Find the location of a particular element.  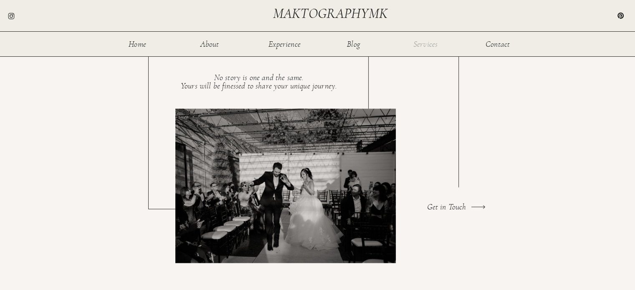

nav: Blog is located at coordinates (354, 43).